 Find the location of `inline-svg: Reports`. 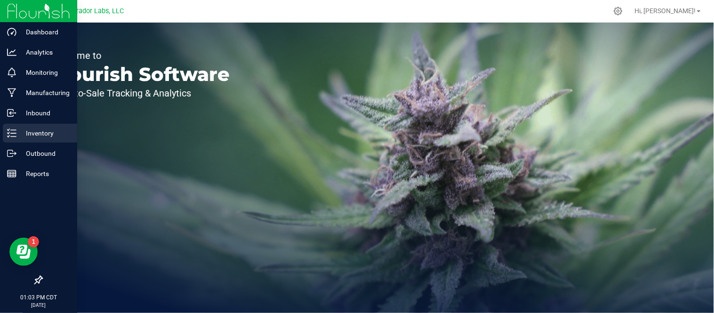

inline-svg: Reports is located at coordinates (12, 174).